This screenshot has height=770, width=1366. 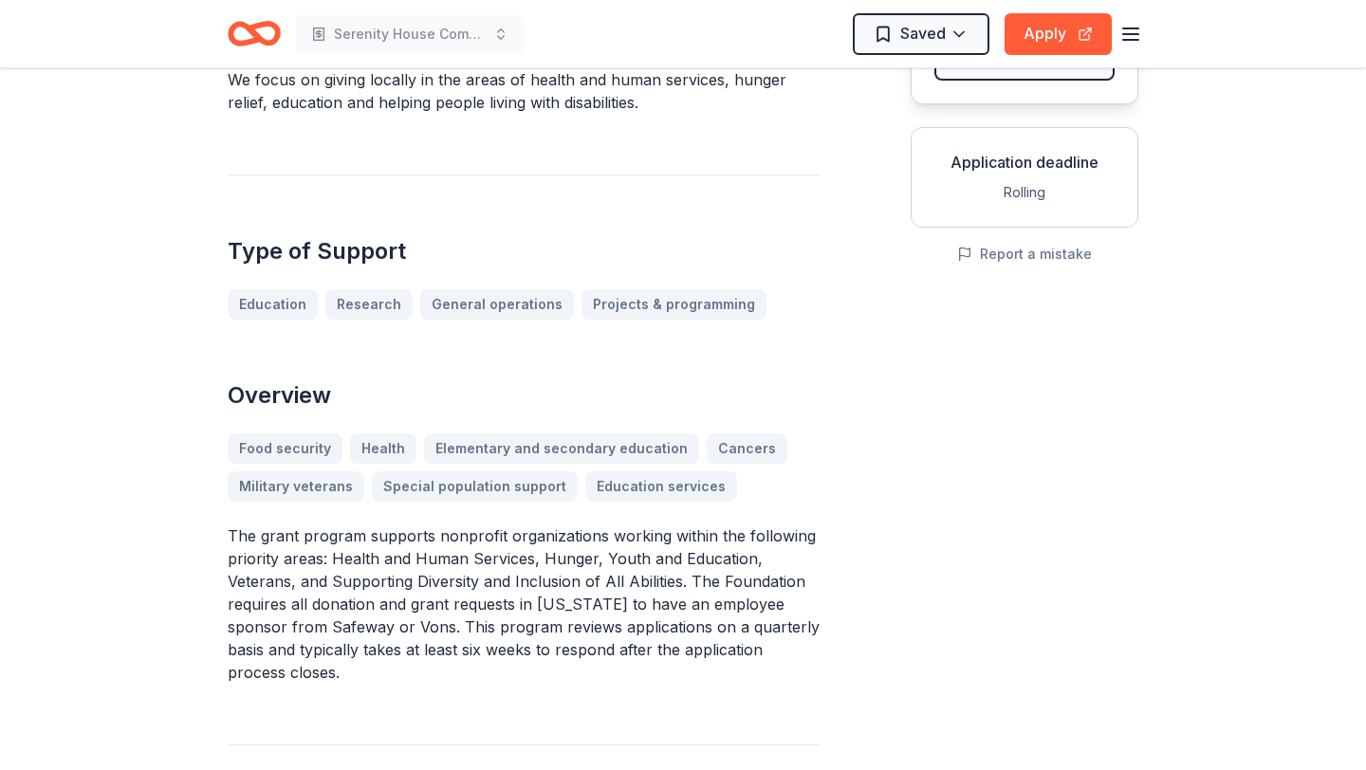 What do you see at coordinates (369, 304) in the screenshot?
I see `a: Research` at bounding box center [369, 304].